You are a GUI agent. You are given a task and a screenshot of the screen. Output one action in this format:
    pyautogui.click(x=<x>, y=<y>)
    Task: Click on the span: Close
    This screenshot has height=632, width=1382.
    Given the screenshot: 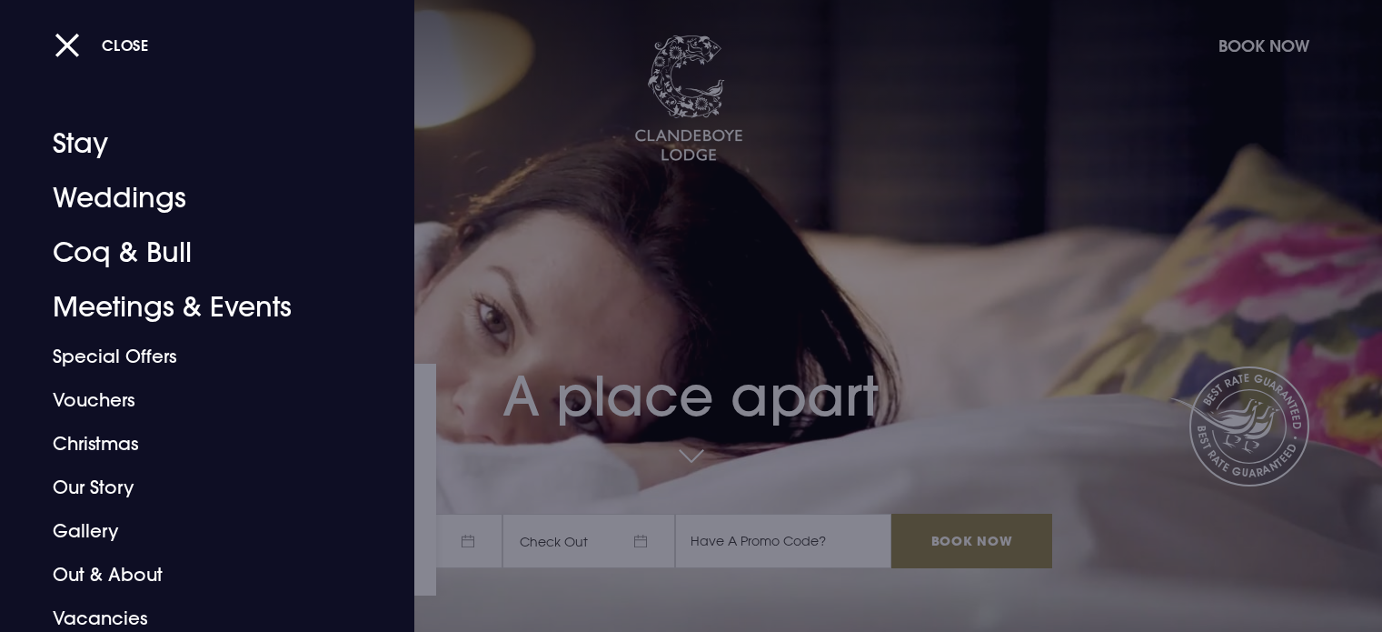 What is the action you would take?
    pyautogui.click(x=125, y=45)
    